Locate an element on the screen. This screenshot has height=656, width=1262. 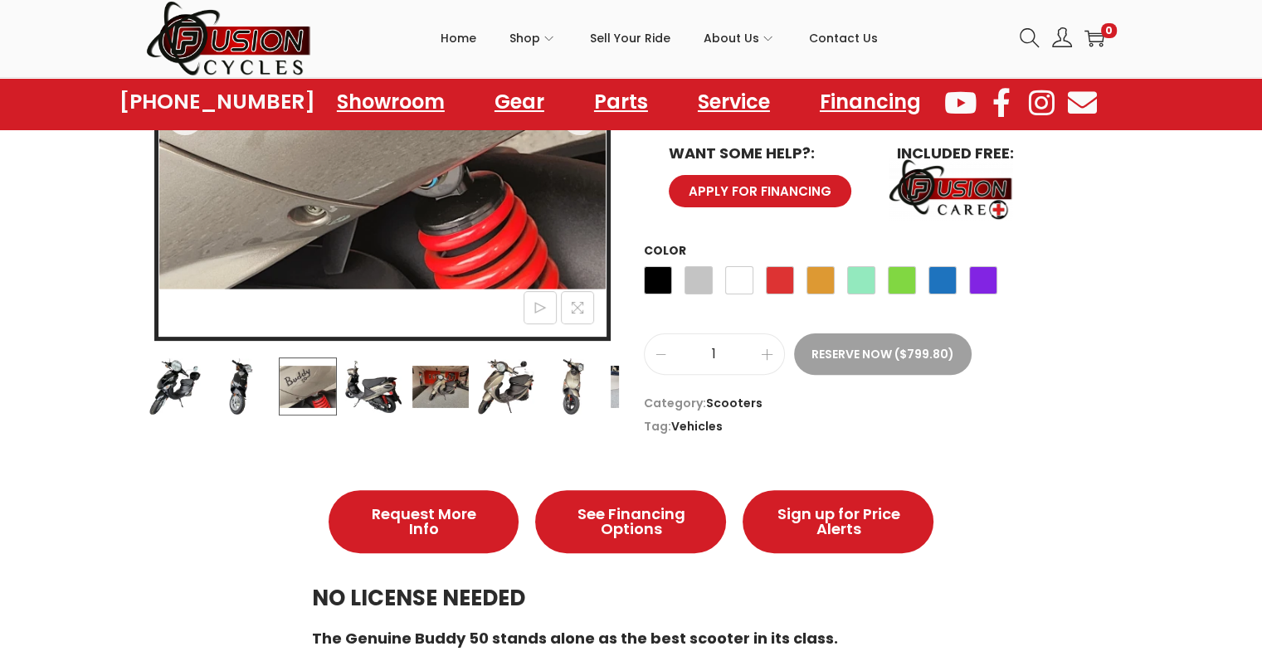
span: Home is located at coordinates (458, 38).